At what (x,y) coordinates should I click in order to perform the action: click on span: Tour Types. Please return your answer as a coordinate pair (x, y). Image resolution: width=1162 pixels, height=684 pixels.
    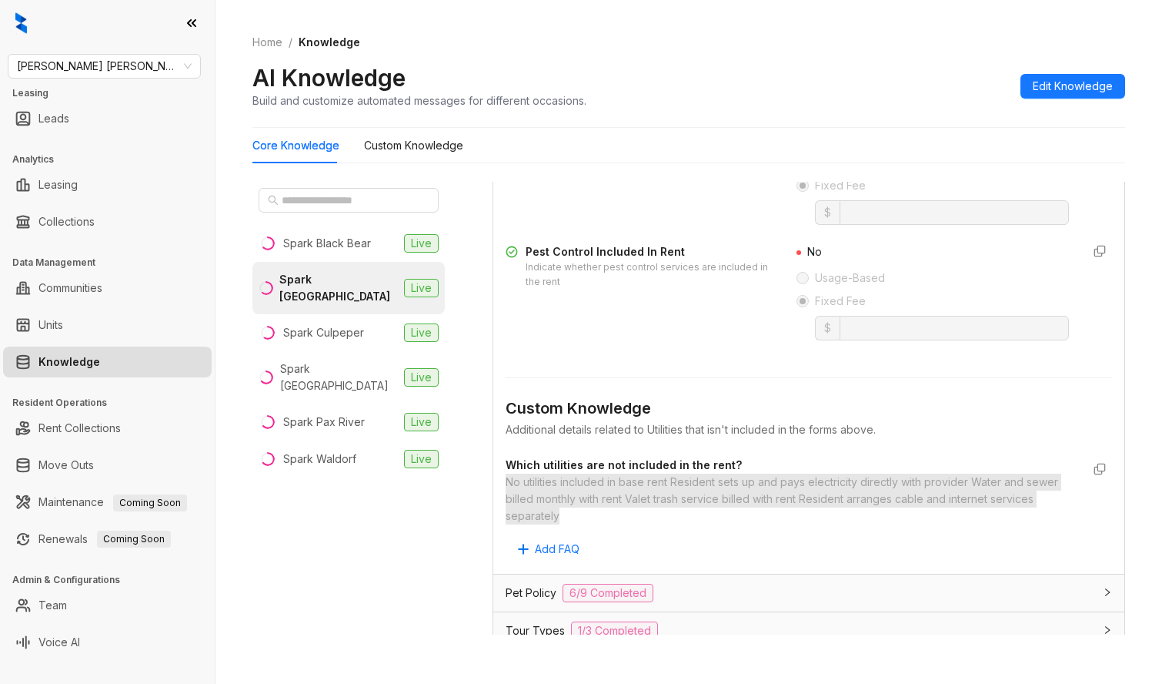
    Looking at the image, I should click on (535, 630).